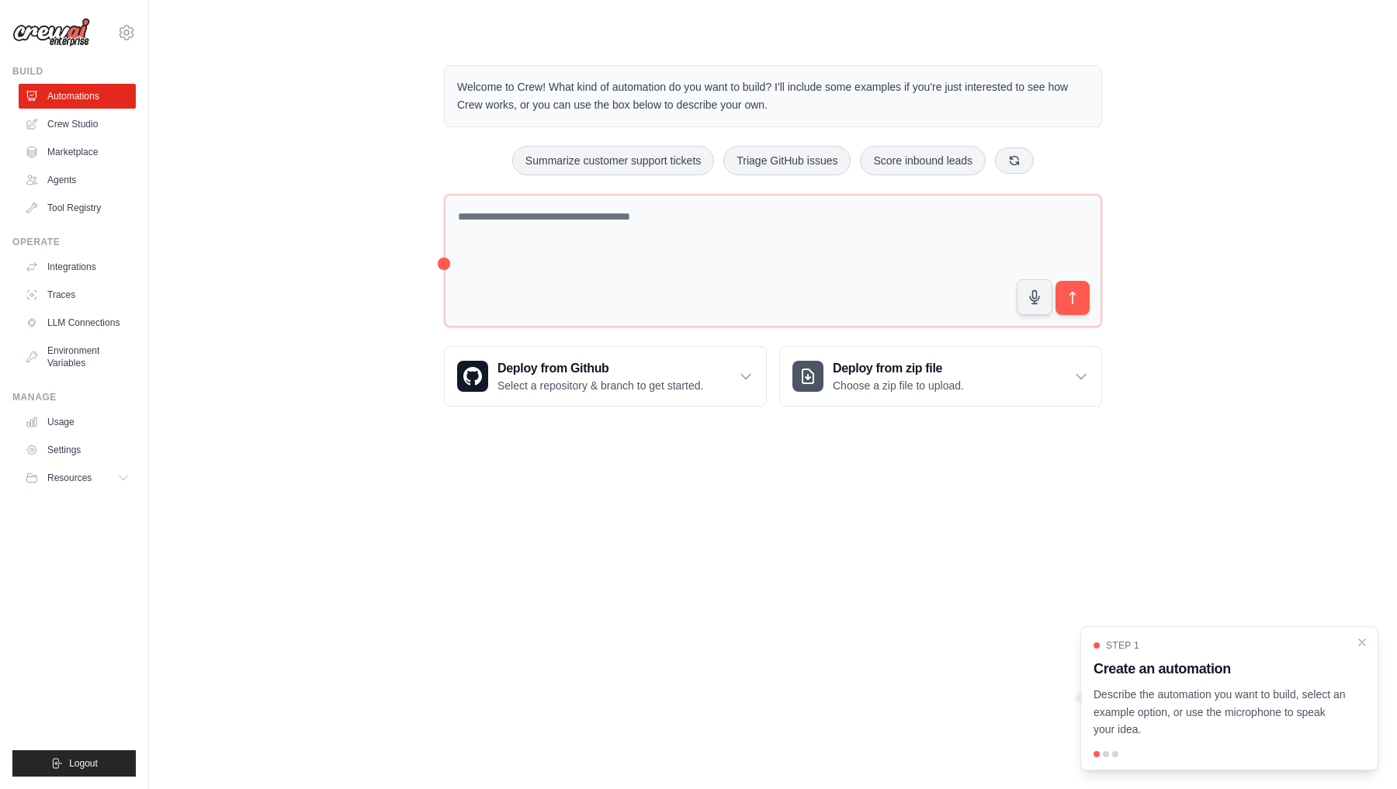 This screenshot has width=1397, height=789. Describe the element at coordinates (1220, 669) in the screenshot. I see `h3: Create an automation` at that location.